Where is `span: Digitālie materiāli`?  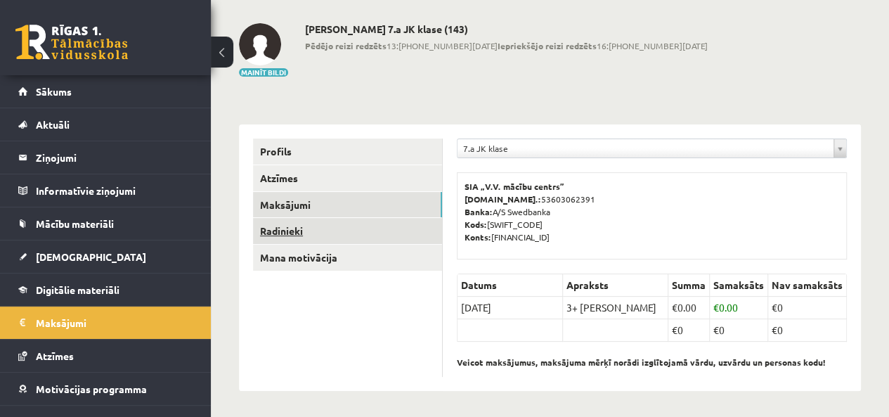
span: Digitālie materiāli is located at coordinates (77, 289).